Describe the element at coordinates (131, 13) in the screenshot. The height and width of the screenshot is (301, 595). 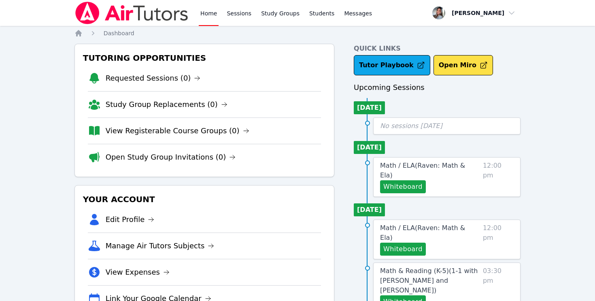
I see `img: Air Tutors` at that location.